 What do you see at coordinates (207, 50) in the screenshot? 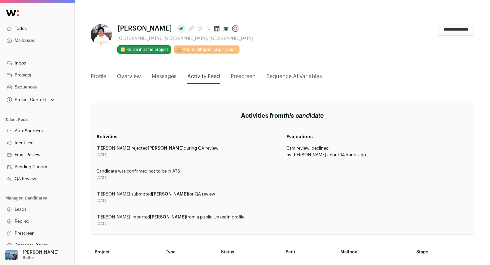
I see `a: 🏡 Add to different organization` at bounding box center [207, 50].